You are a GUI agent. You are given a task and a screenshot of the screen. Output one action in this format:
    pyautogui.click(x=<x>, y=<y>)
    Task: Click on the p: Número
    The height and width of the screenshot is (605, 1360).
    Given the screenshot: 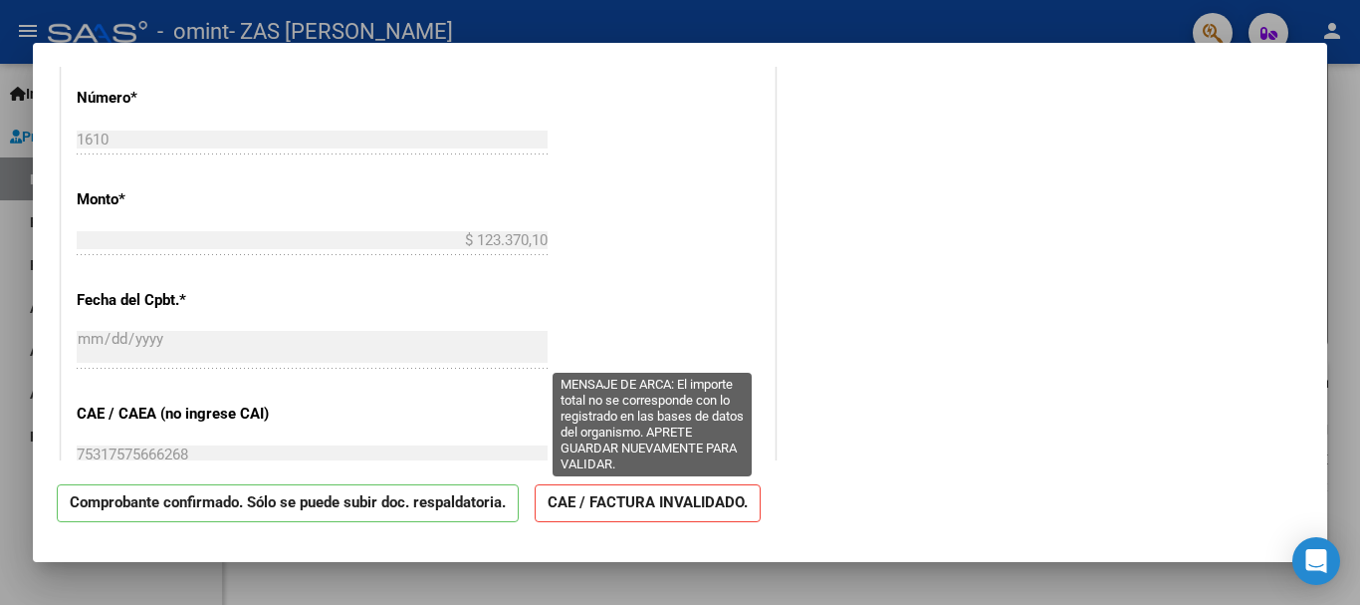 What is the action you would take?
    pyautogui.click(x=179, y=98)
    